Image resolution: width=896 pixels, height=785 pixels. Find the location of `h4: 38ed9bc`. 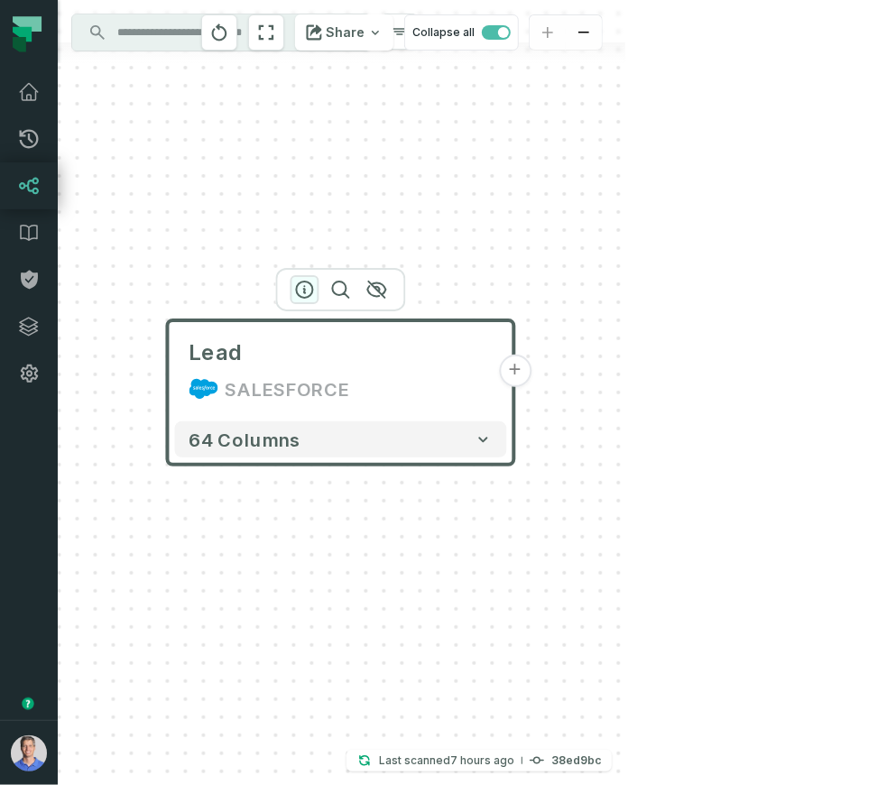

h4: 38ed9bc is located at coordinates (576, 761).